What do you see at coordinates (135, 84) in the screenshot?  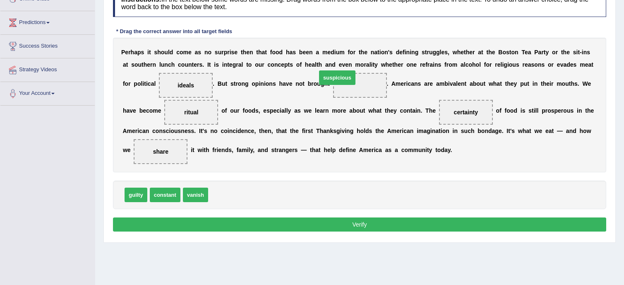 I see `b: p` at bounding box center [135, 84].